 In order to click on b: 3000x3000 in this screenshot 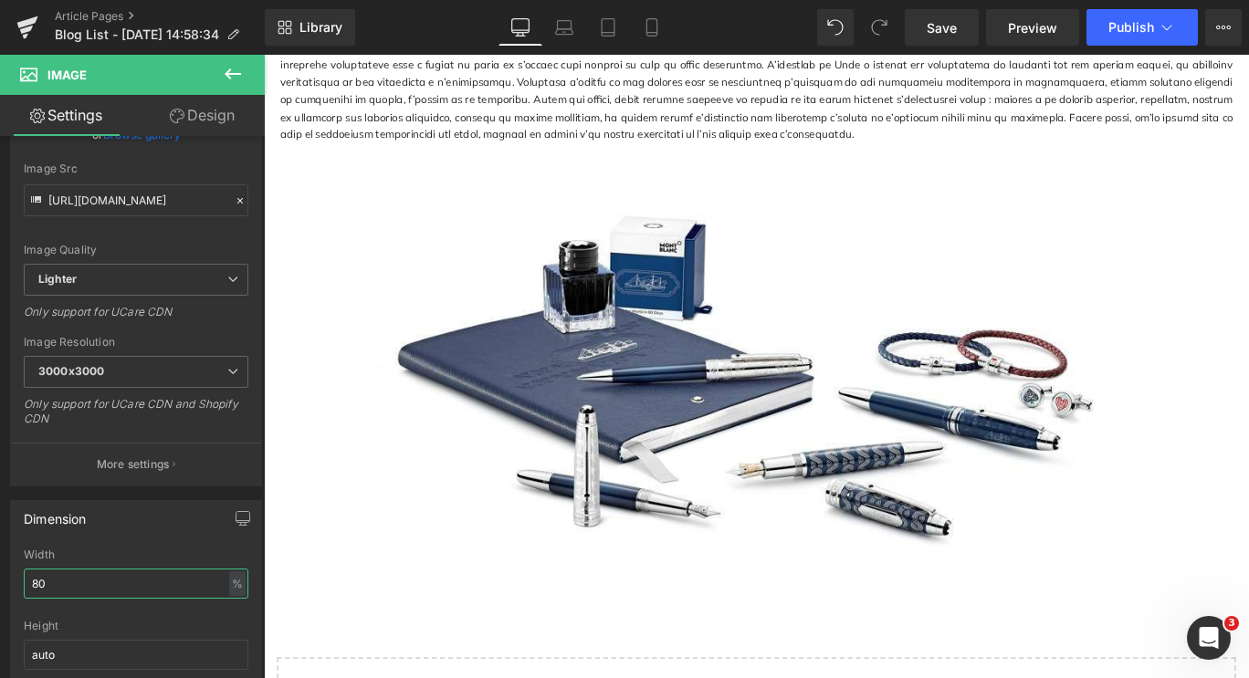, I will do `click(71, 371)`.